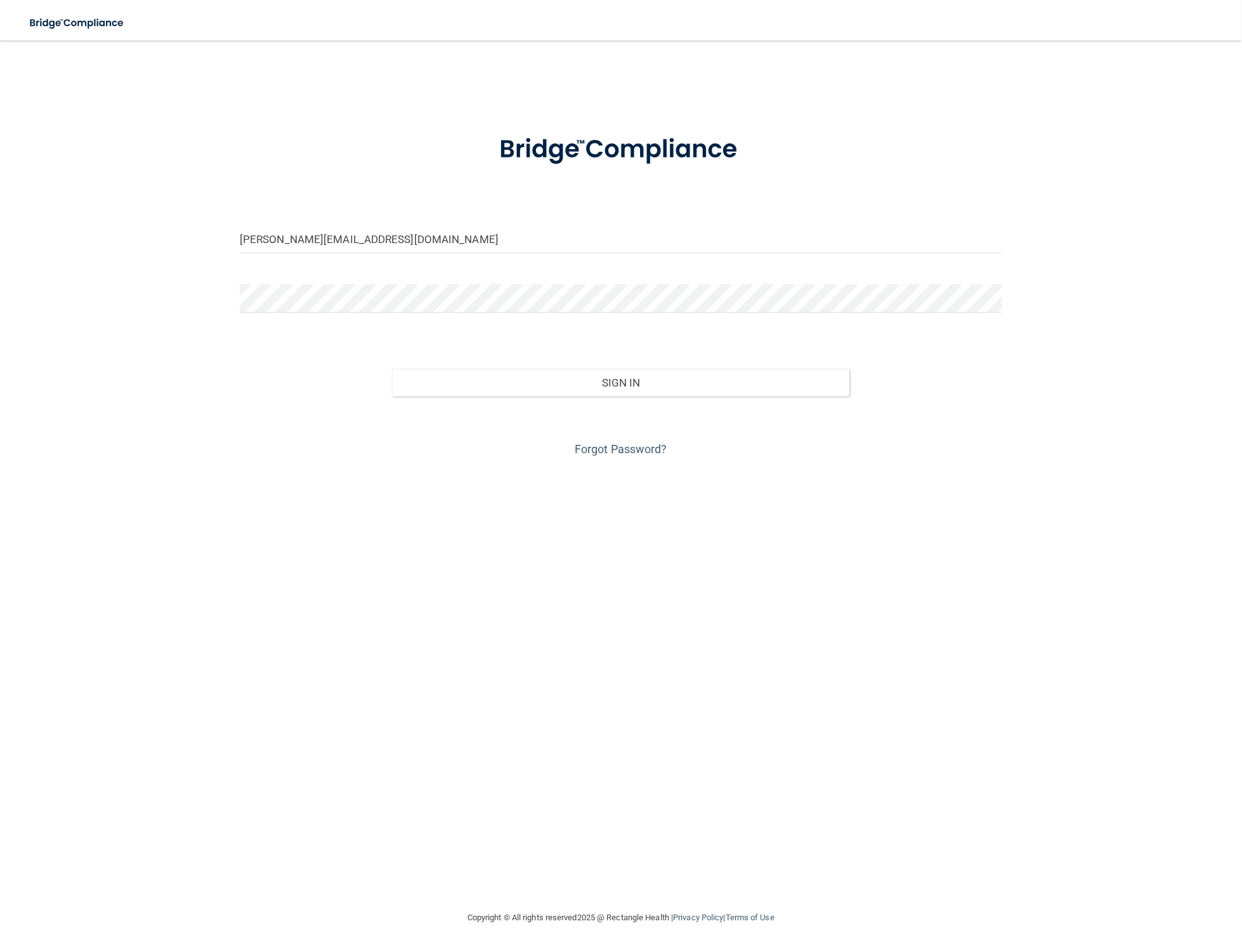 This screenshot has width=1242, height=952. What do you see at coordinates (621, 918) in the screenshot?
I see `div: Copyright © All rights reserved 2025 @ Rectangle Health | |` at bounding box center [621, 918].